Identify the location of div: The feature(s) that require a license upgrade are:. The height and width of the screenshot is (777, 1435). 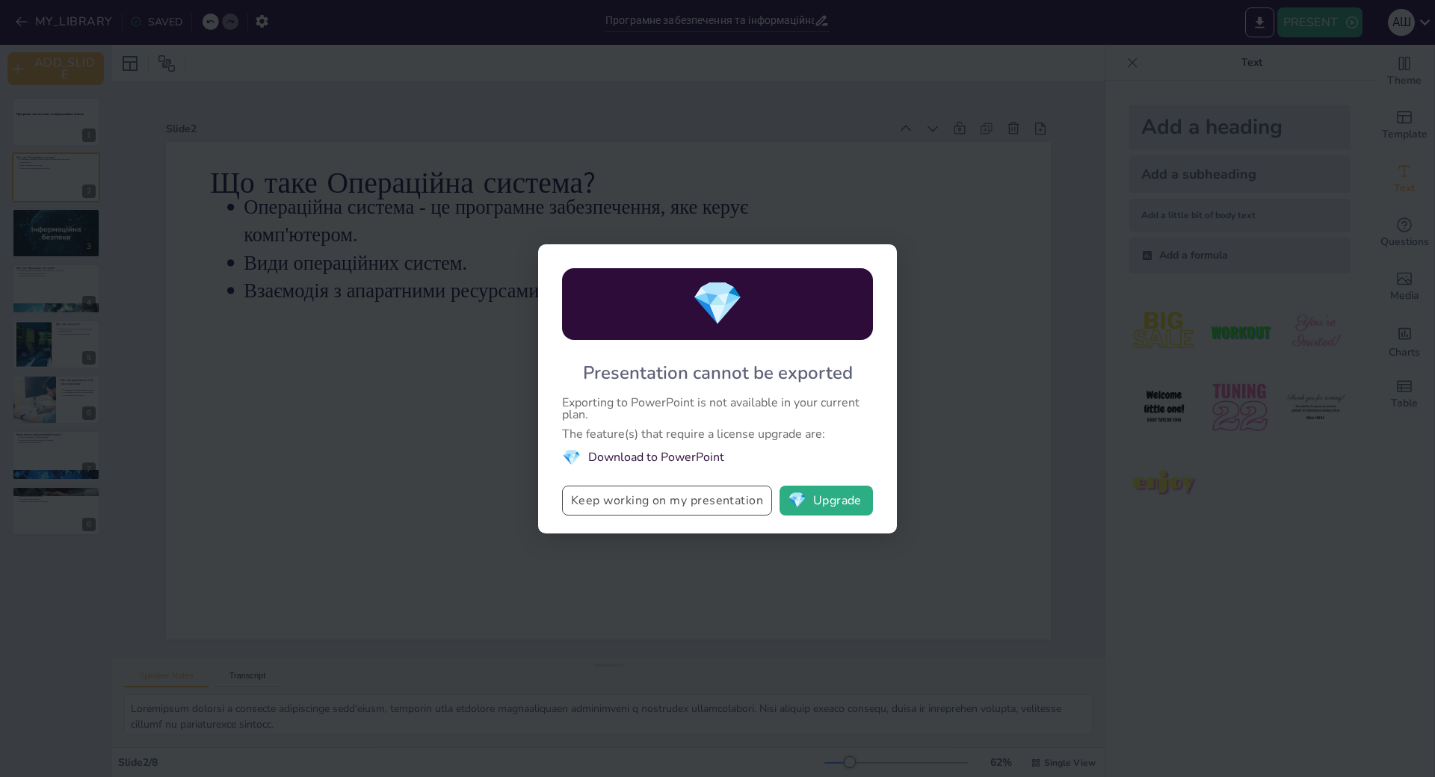
(718, 434).